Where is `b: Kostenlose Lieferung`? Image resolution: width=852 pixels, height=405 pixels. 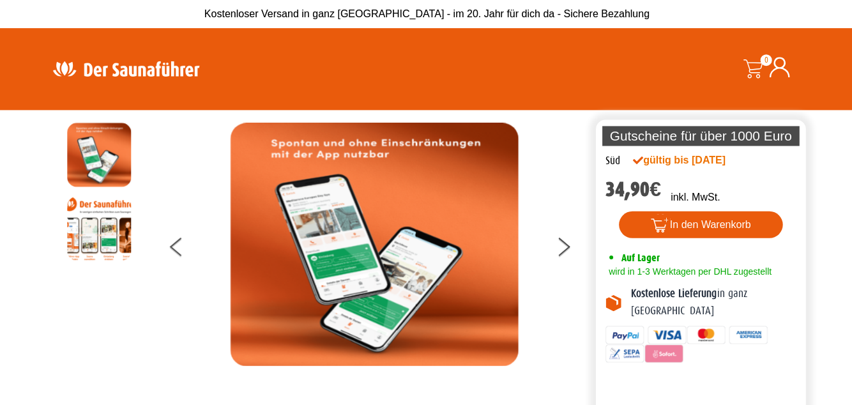
b: Kostenlose Lieferung is located at coordinates (672, 292).